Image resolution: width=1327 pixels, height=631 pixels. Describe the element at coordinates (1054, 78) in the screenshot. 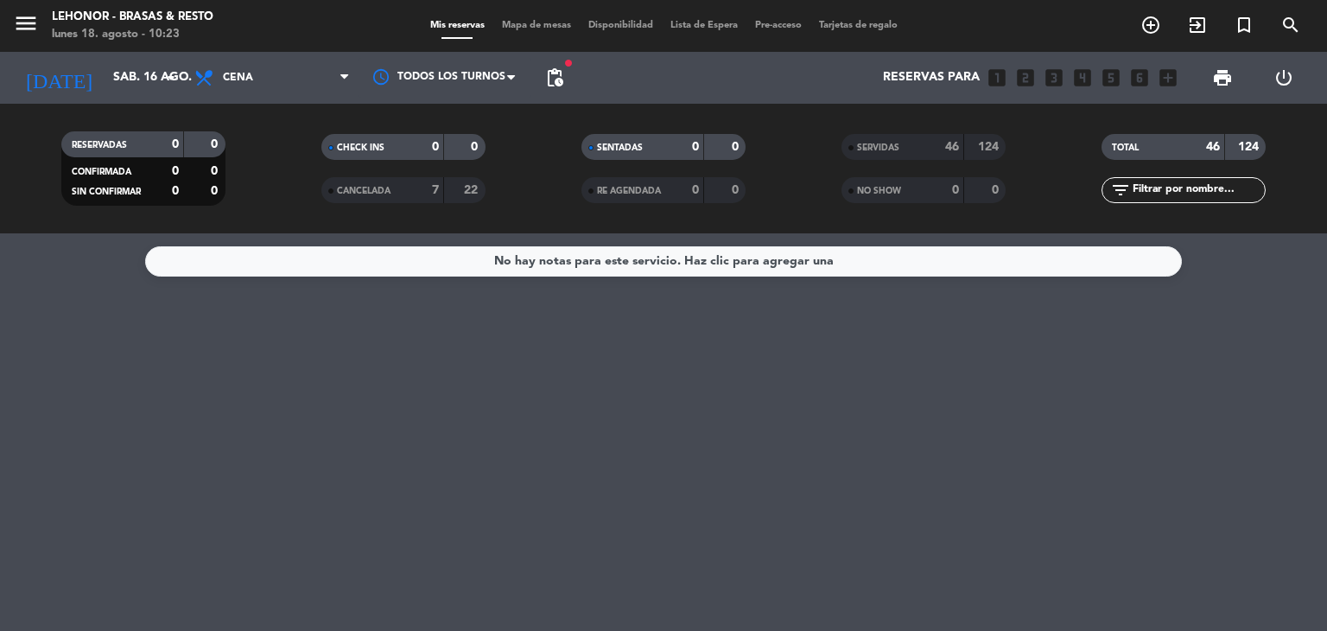

I see `i: looks_3` at that location.